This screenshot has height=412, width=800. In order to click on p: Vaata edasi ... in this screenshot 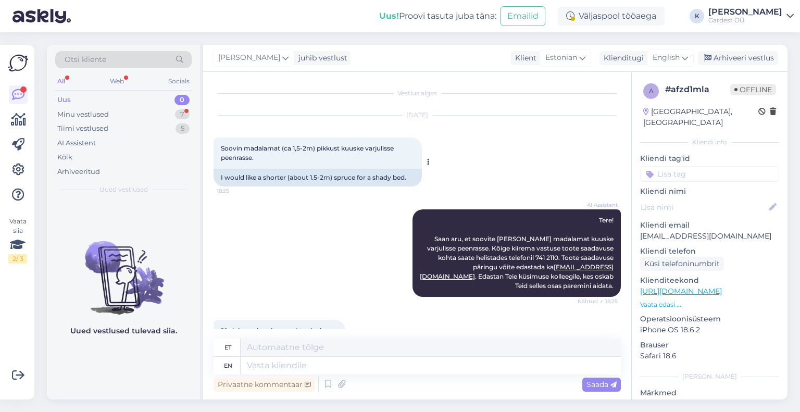, I will do `click(709, 305)`.